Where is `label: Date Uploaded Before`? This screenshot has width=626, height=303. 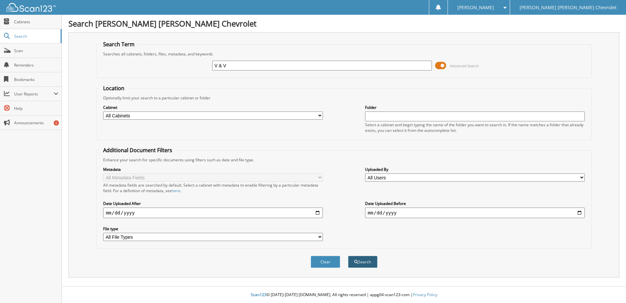 label: Date Uploaded Before is located at coordinates (475, 203).